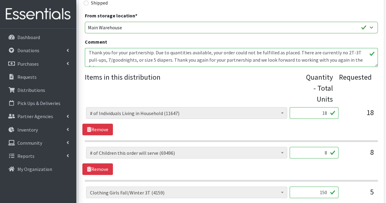 Image resolution: width=386 pixels, height=203 pixels. Describe the element at coordinates (38, 130) in the screenshot. I see `a: Inventory` at that location.